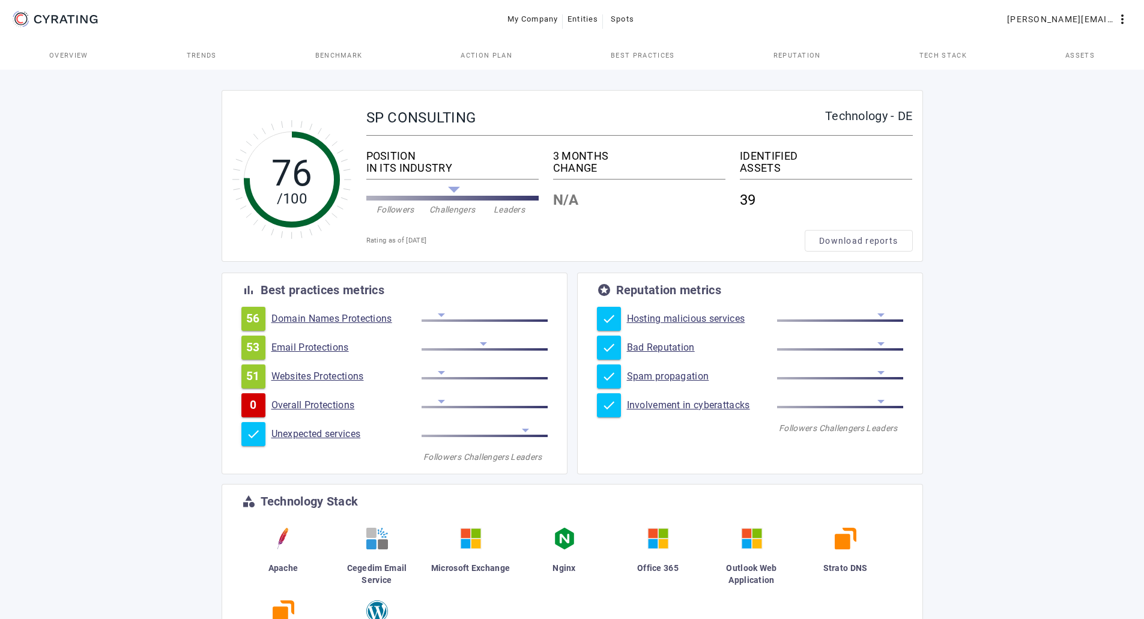  I want to click on a: Apache, so click(283, 559).